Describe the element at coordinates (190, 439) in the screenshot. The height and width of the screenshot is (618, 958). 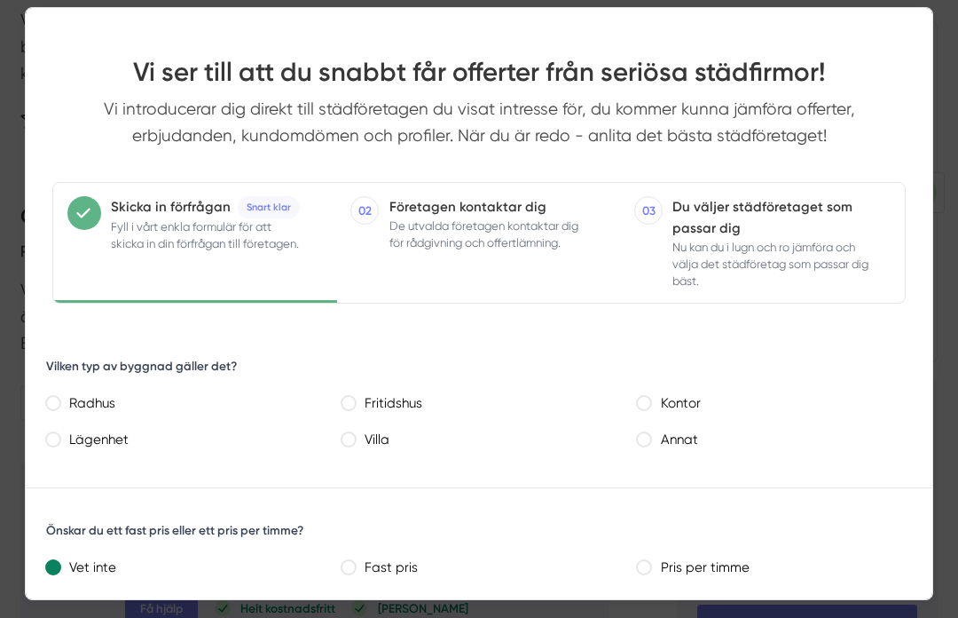
I see `label: Lägenhet` at that location.